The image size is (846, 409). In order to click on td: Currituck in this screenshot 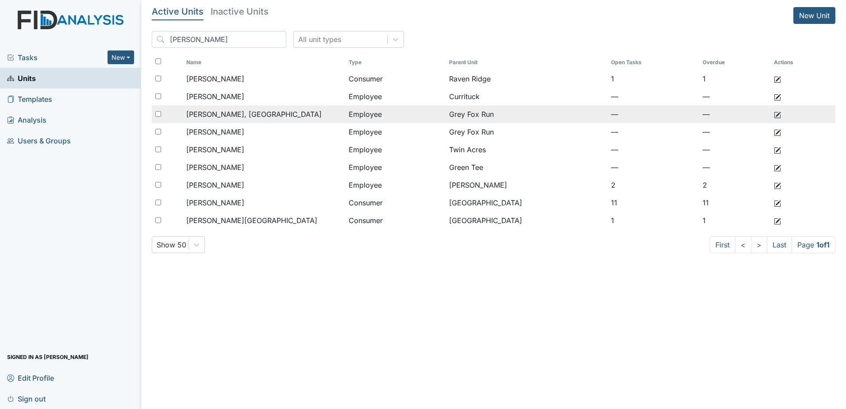, I will do `click(526, 96)`.